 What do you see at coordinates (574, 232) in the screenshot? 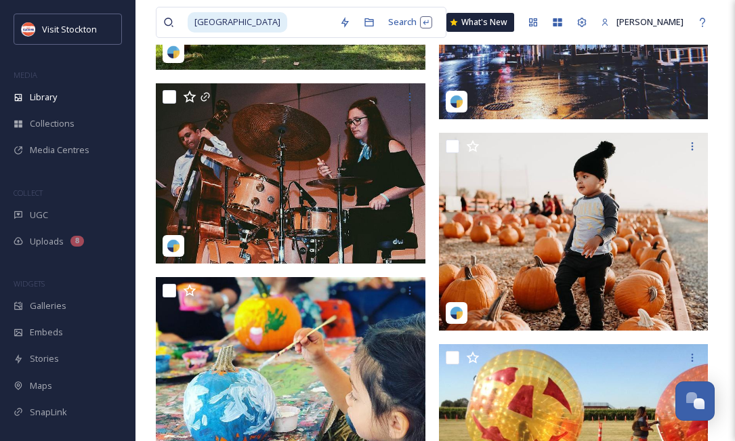
I see `img: 93c3b79dfe4c2e9fd1dd5e4a786e21ab98f14a401b4cffa4f368d9e08b68a48c.jpg` at bounding box center [574, 232].